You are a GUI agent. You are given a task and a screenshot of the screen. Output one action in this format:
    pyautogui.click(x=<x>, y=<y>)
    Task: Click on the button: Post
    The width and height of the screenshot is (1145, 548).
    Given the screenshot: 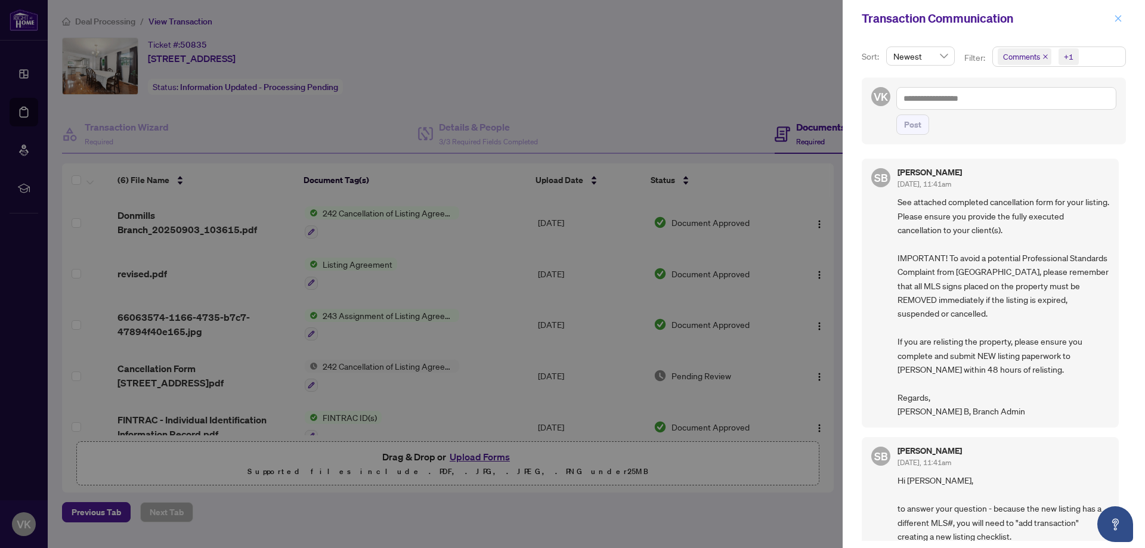 What is the action you would take?
    pyautogui.click(x=912, y=125)
    